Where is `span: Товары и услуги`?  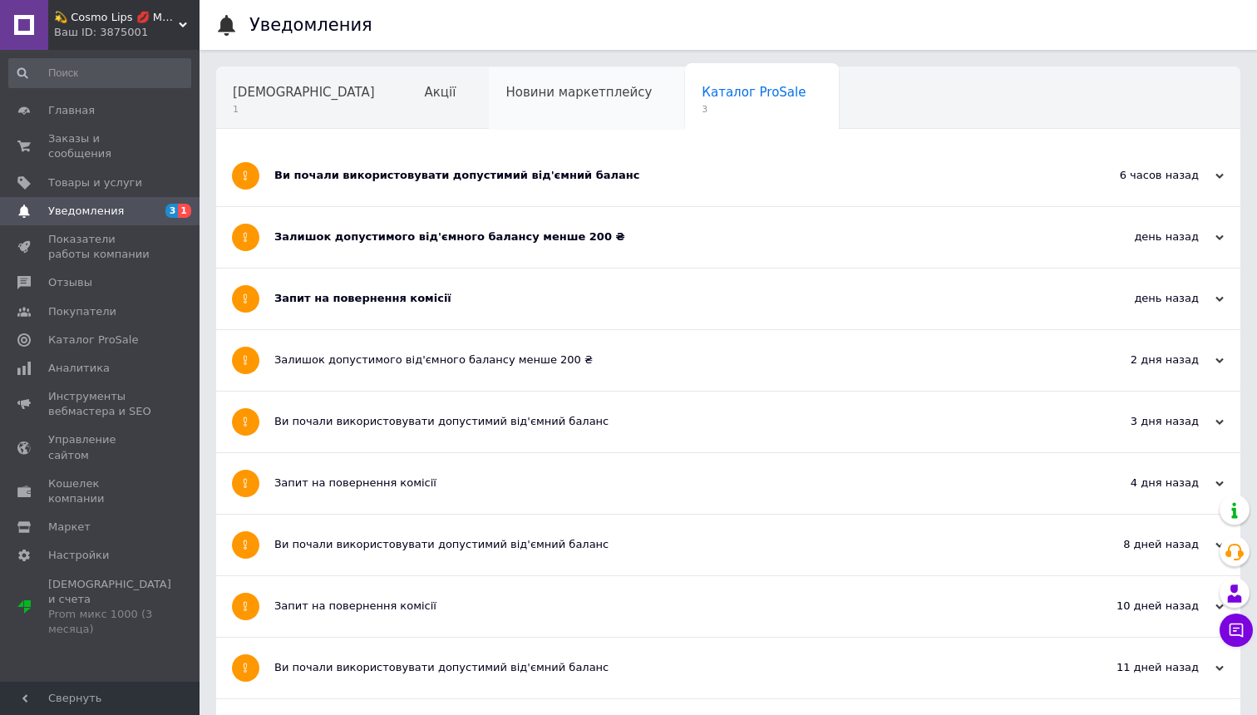
span: Товары и услуги is located at coordinates (95, 183).